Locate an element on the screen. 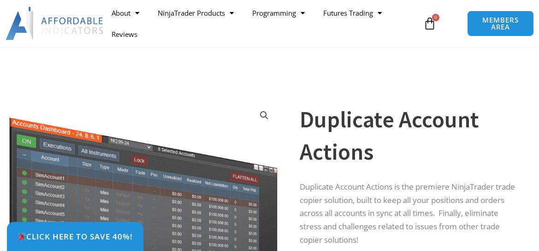 The height and width of the screenshot is (251, 539). img: LogoAI | Affordable Indicators – NinjaTrader is located at coordinates (55, 24).